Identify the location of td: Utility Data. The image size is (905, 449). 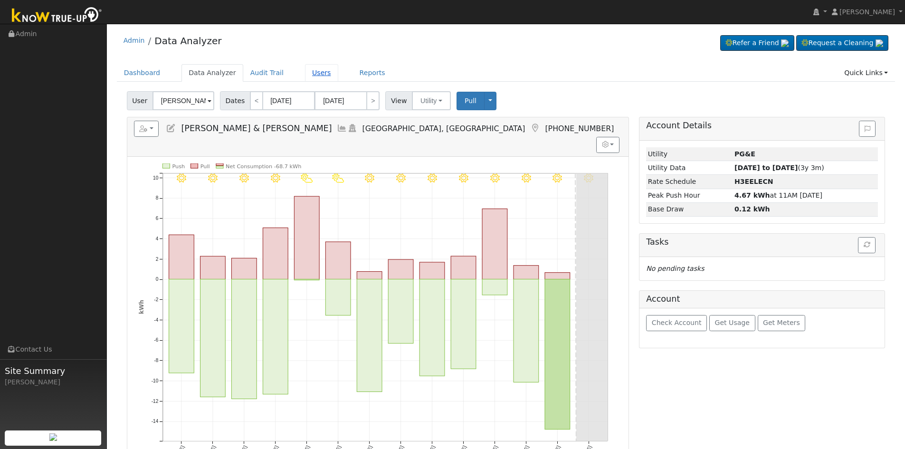
(689, 168).